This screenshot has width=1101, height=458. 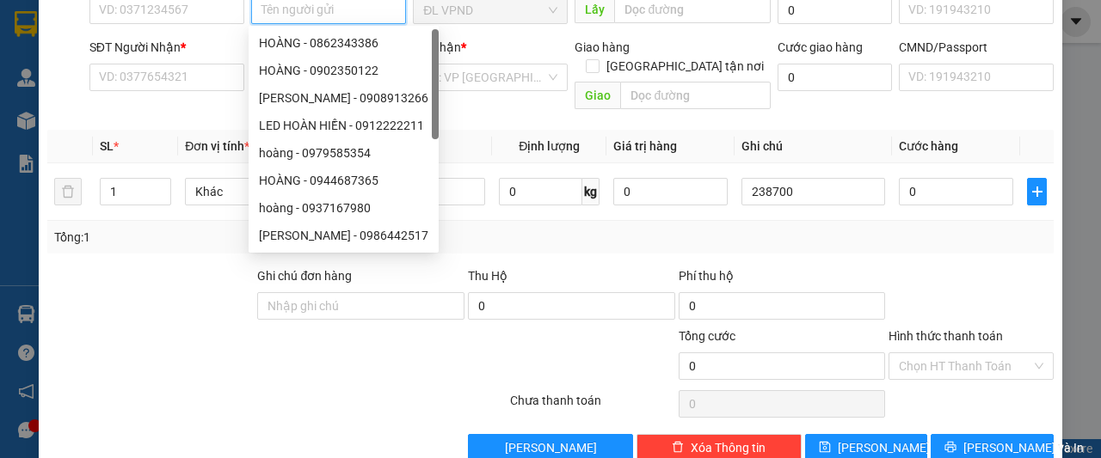 I want to click on span: Giá trị hàng, so click(x=645, y=146).